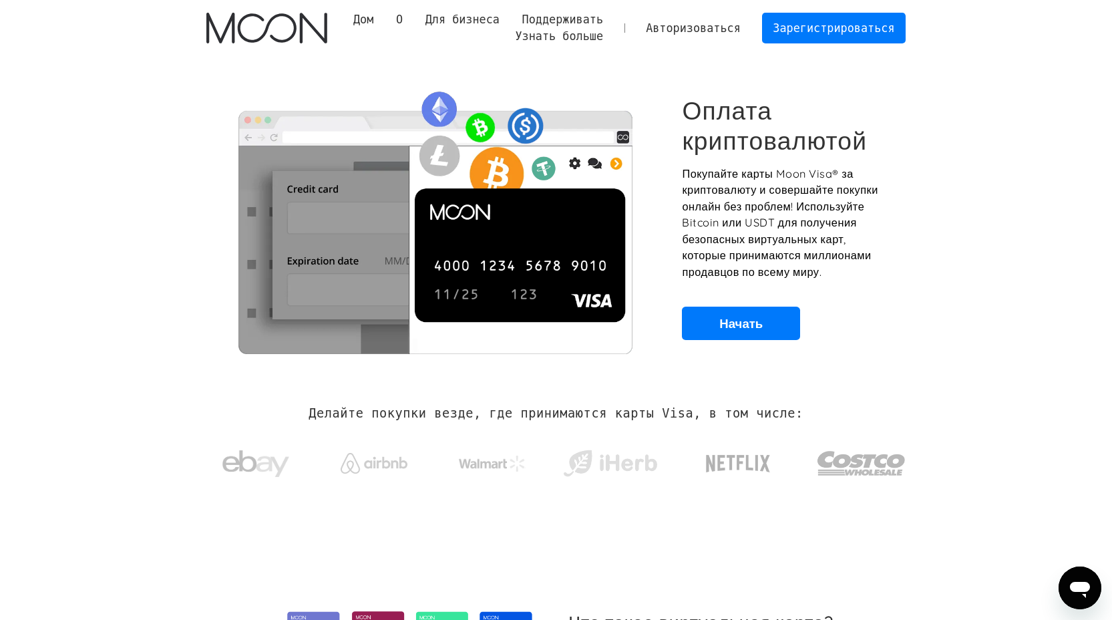 The height and width of the screenshot is (620, 1112). Describe the element at coordinates (692, 28) in the screenshot. I see `a: Авторизоваться` at that location.